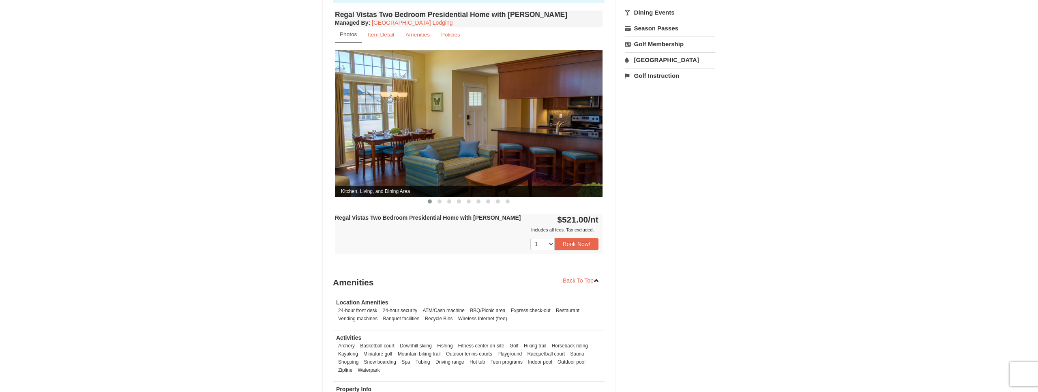 The width and height of the screenshot is (1038, 392). Describe the element at coordinates (444, 311) in the screenshot. I see `li: ATM/Cash machine` at that location.